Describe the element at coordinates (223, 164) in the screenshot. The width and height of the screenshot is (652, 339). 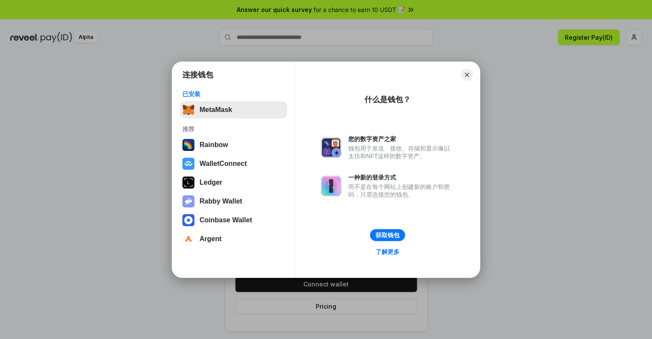
I see `div: WalletConnect` at that location.